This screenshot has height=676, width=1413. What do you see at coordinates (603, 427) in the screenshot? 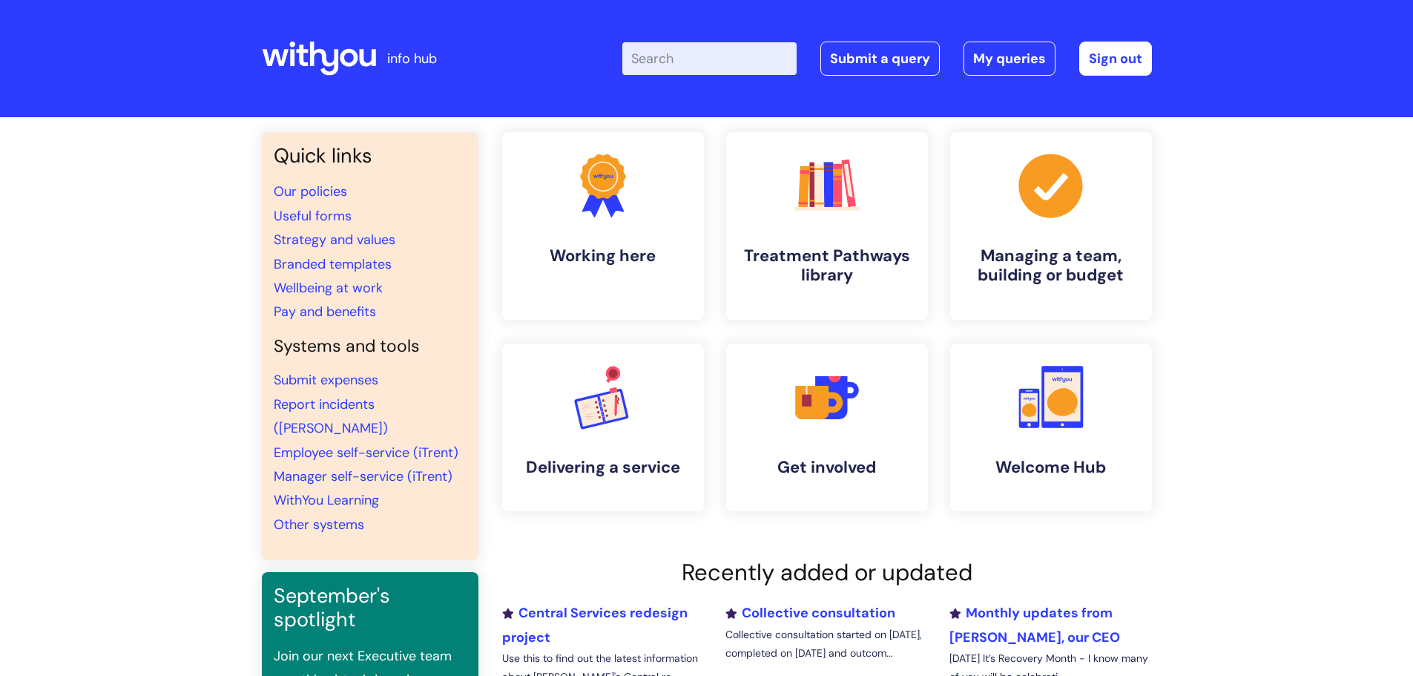
I see `a: Delivering a service` at bounding box center [603, 427].